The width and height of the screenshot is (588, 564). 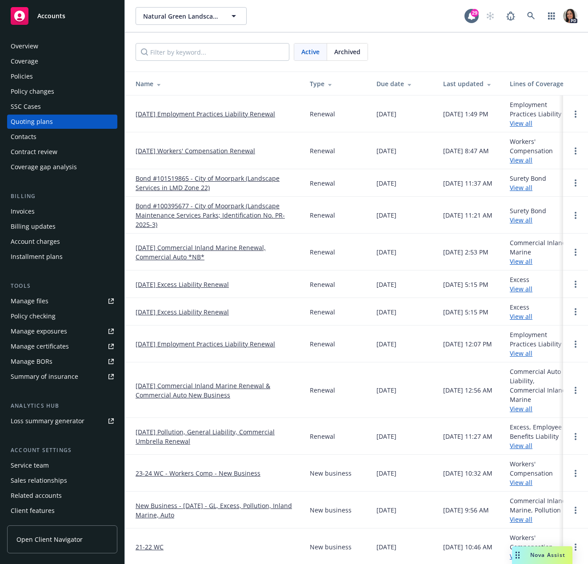 What do you see at coordinates (62, 316) in the screenshot?
I see `a: Policy checking` at bounding box center [62, 316].